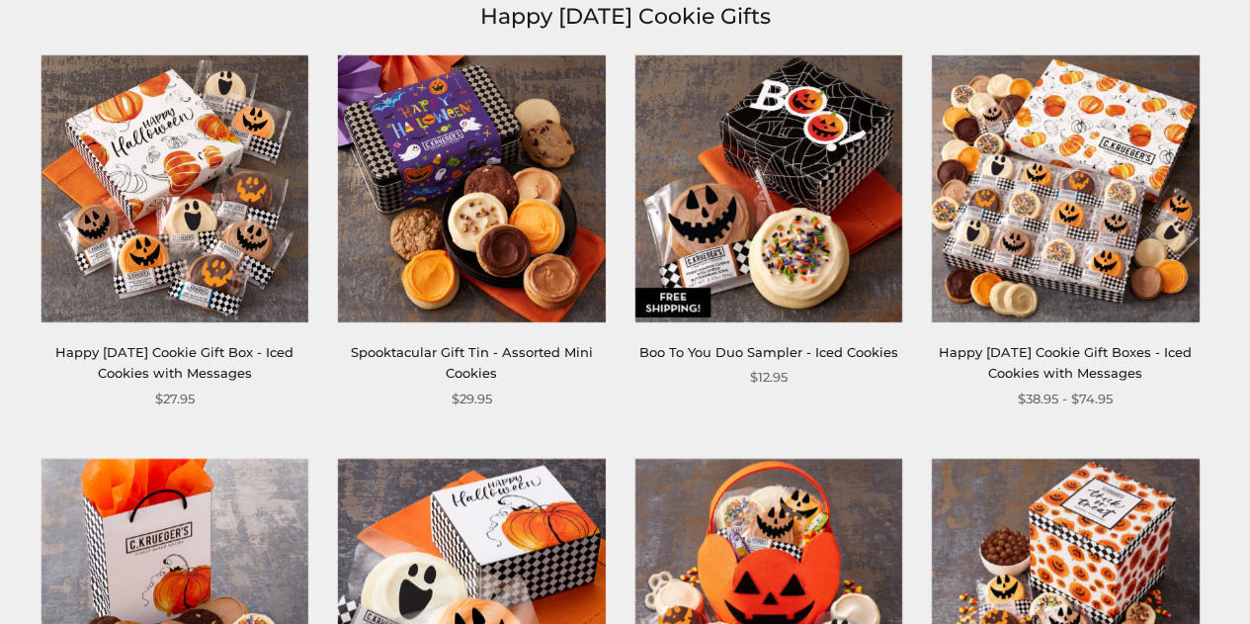 This screenshot has width=1250, height=624. What do you see at coordinates (471, 398) in the screenshot?
I see `span: $29.95` at bounding box center [471, 398].